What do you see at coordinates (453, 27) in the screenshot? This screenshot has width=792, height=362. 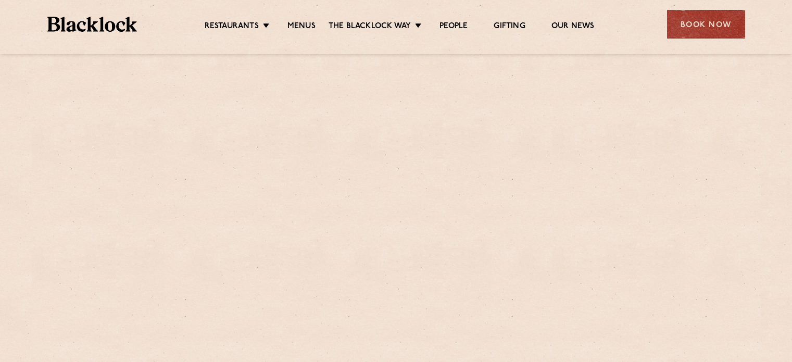 I see `a: People` at bounding box center [453, 27].